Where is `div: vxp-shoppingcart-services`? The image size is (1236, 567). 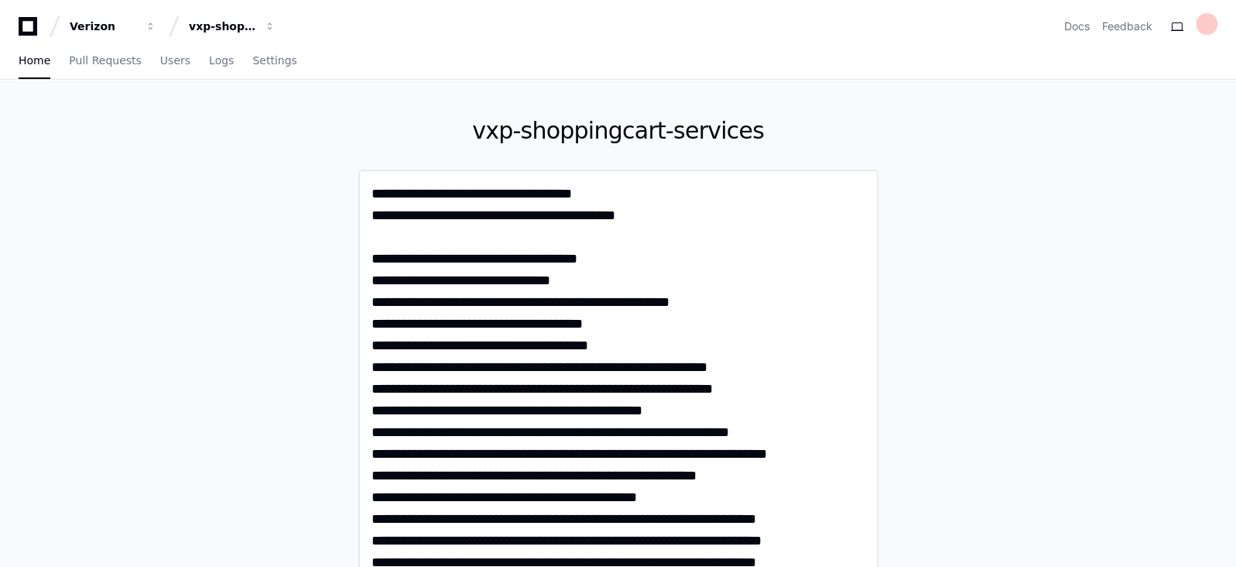 div: vxp-shoppingcart-services is located at coordinates (222, 26).